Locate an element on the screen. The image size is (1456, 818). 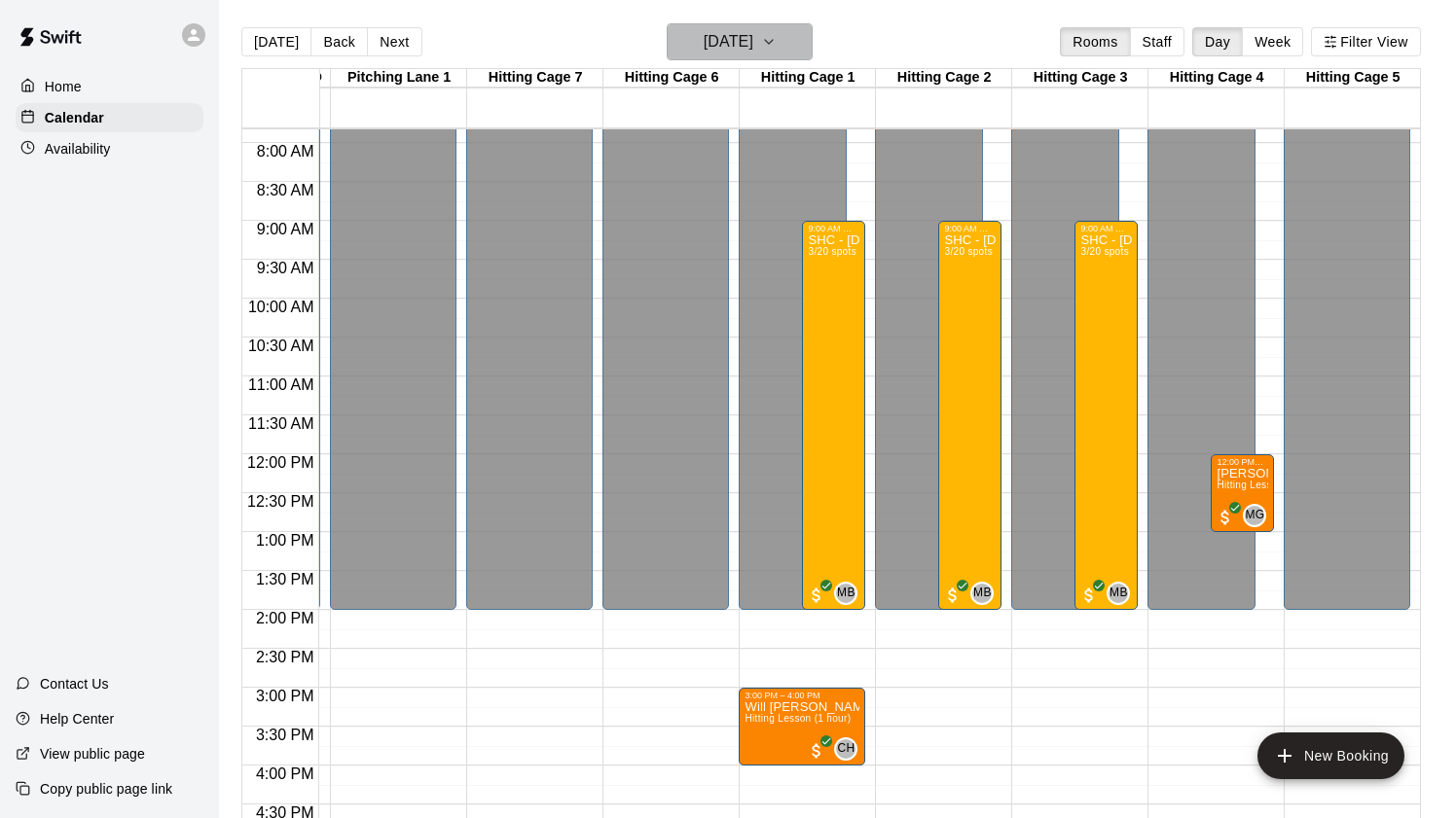
div: Calendar is located at coordinates (109, 118).